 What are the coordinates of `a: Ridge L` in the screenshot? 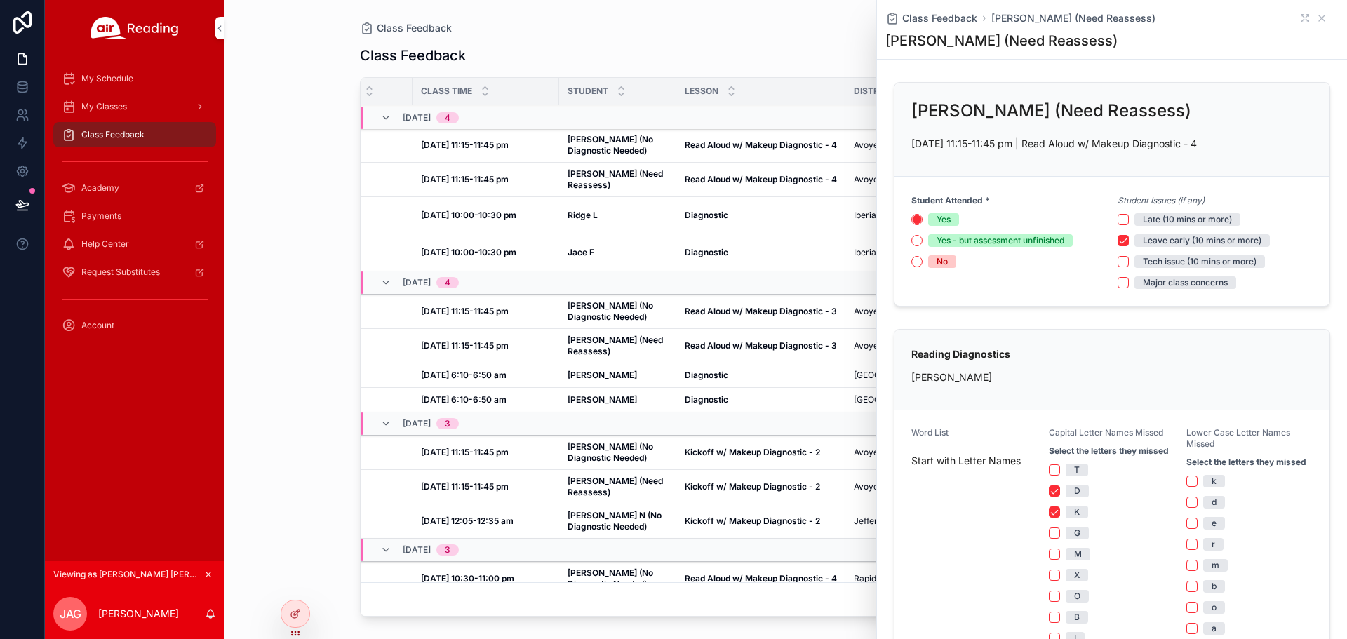 It's located at (617, 215).